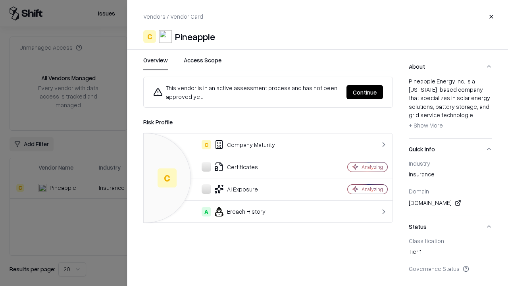 The image size is (508, 286). Describe the element at coordinates (451, 176) in the screenshot. I see `div: insurance` at that location.